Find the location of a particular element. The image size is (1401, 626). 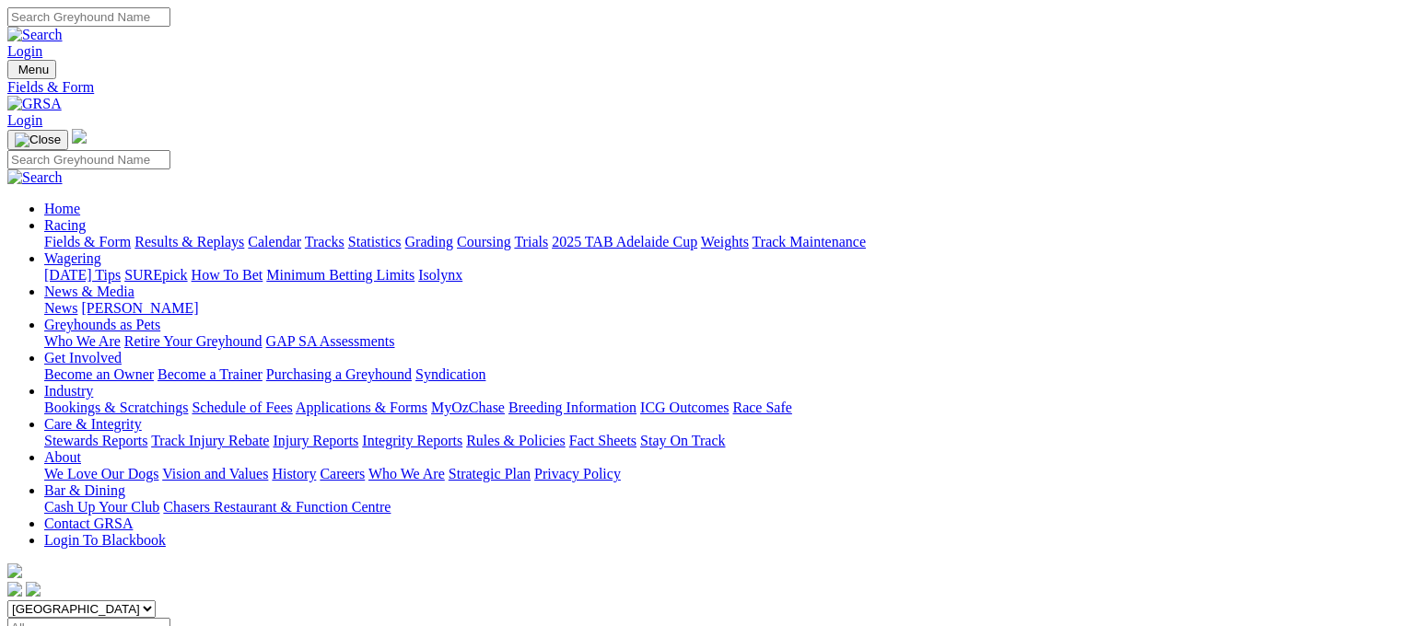

a: Bar & Dining is located at coordinates (85, 490).